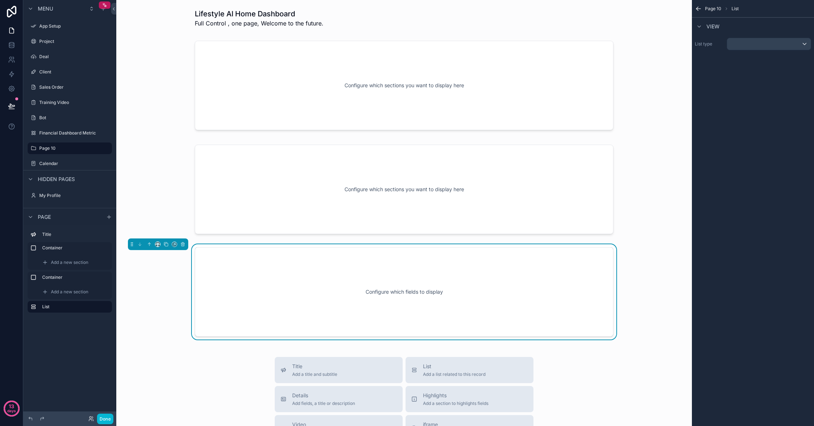 The width and height of the screenshot is (814, 426). Describe the element at coordinates (70, 195) in the screenshot. I see `a: My Profile` at that location.